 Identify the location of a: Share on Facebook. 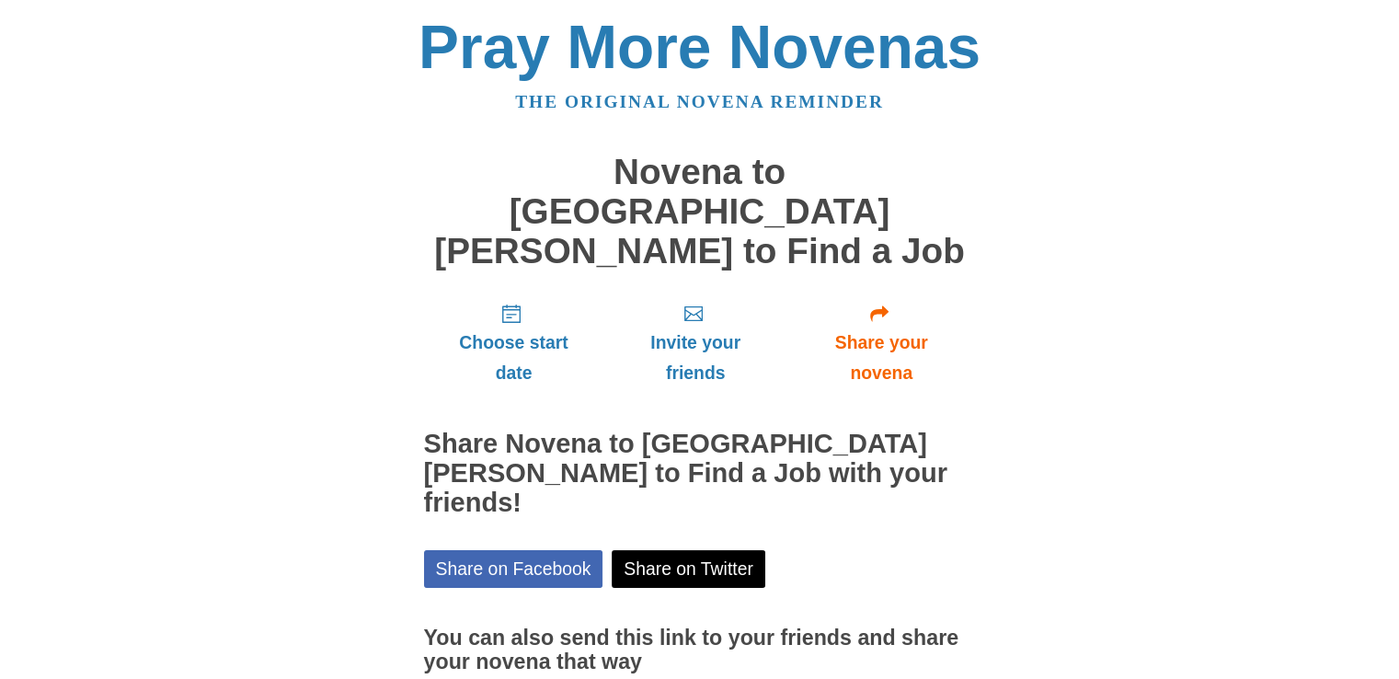
(513, 568).